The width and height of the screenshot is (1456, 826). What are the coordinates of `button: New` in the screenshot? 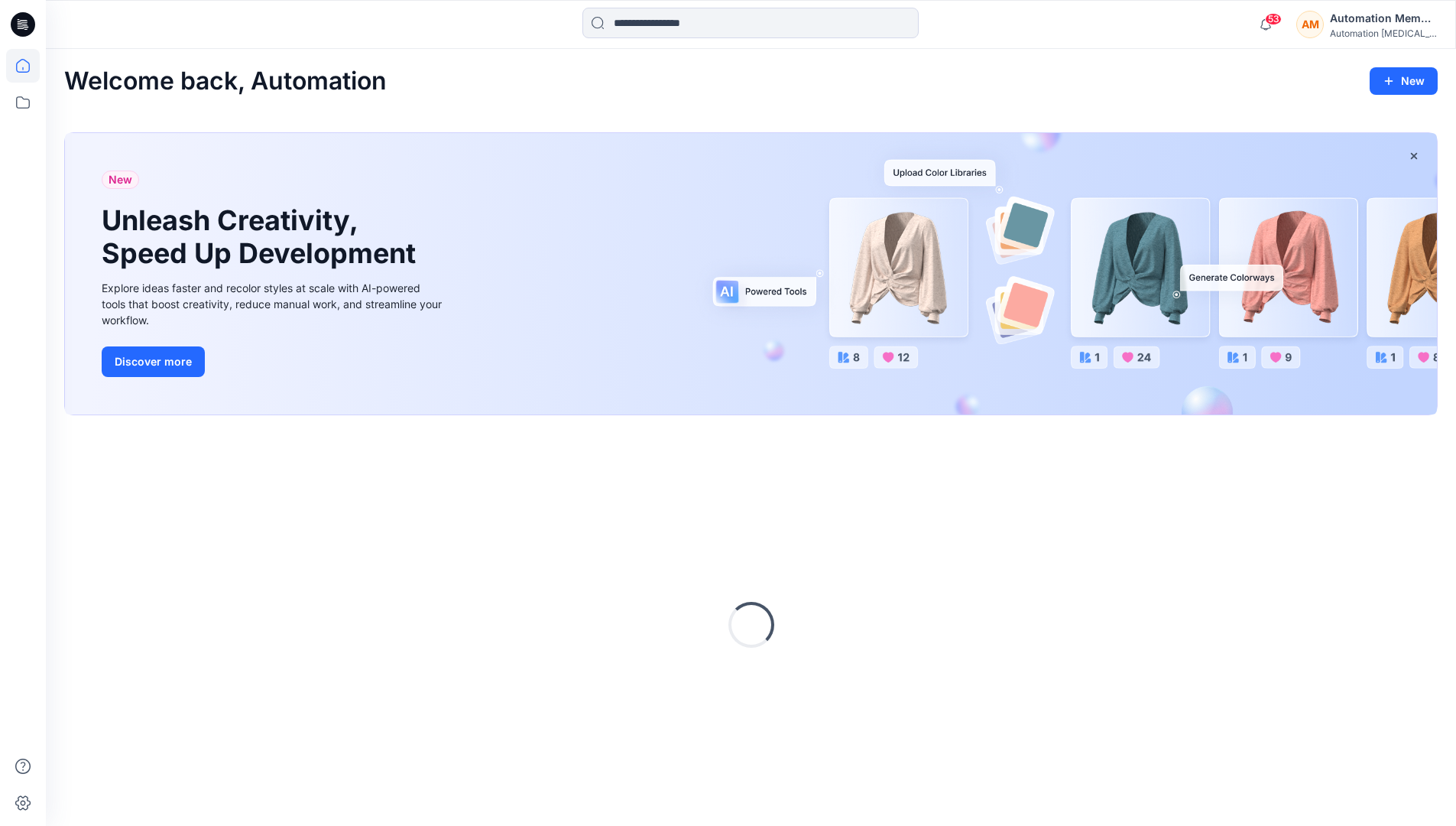 It's located at (1402, 81).